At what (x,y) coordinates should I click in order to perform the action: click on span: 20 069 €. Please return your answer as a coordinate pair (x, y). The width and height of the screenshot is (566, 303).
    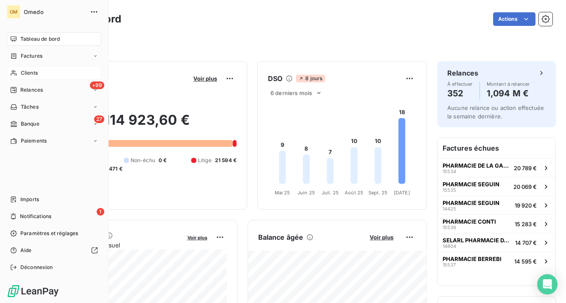
    Looking at the image, I should click on (525, 187).